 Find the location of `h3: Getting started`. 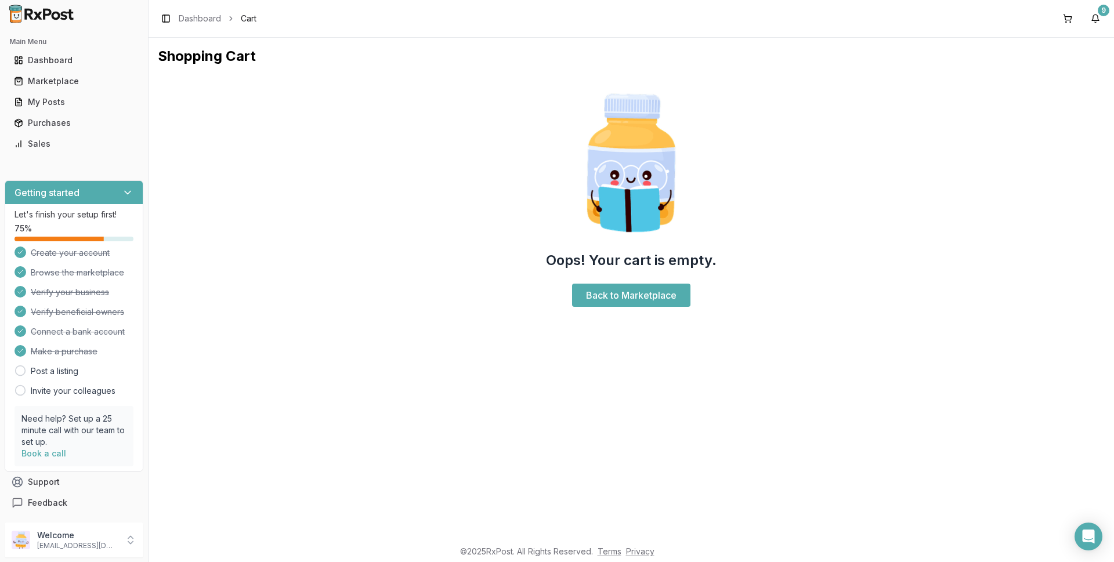

h3: Getting started is located at coordinates (47, 193).